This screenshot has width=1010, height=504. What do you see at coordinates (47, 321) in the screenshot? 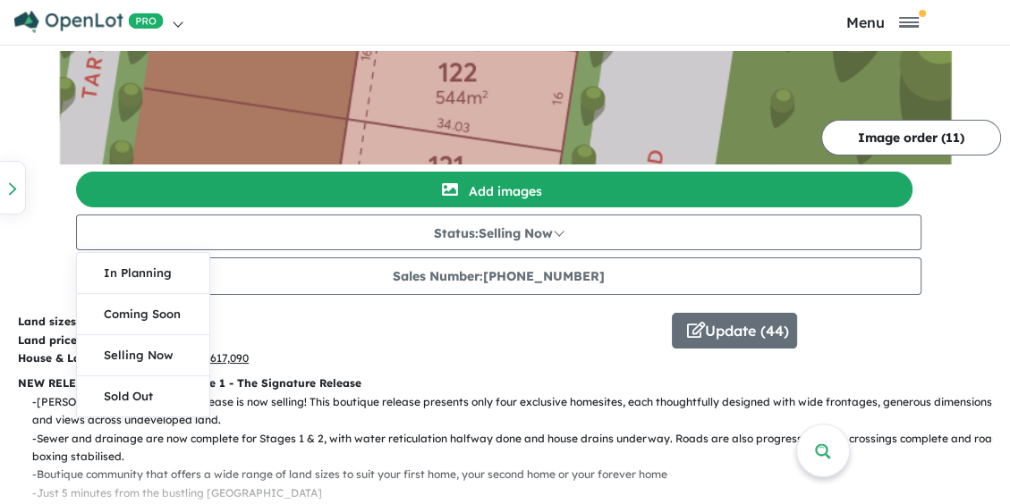
I see `b: Land sizes` at bounding box center [47, 321].